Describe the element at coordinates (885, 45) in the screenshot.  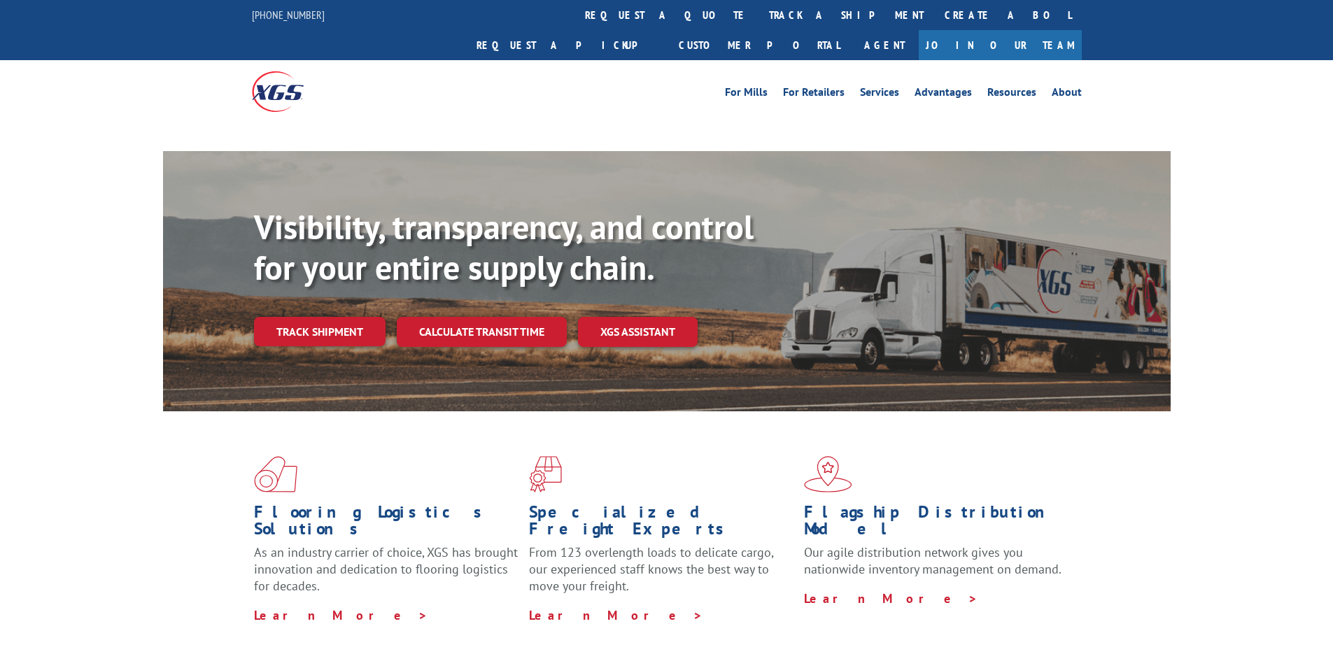
I see `a: Agent` at that location.